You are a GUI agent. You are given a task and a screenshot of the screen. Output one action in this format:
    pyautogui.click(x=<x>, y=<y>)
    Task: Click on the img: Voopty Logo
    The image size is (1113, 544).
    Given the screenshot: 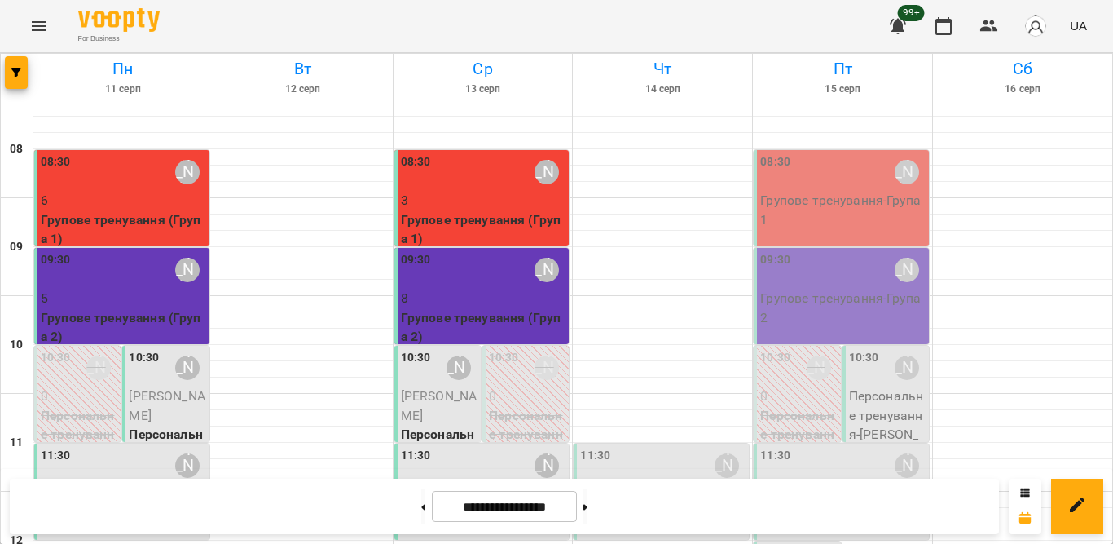 What is the action you would take?
    pyautogui.click(x=119, y=20)
    